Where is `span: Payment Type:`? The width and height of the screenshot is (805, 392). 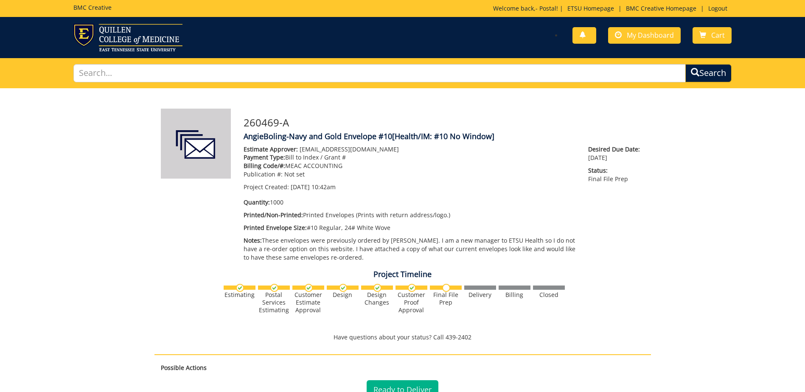
span: Payment Type: is located at coordinates (264, 157).